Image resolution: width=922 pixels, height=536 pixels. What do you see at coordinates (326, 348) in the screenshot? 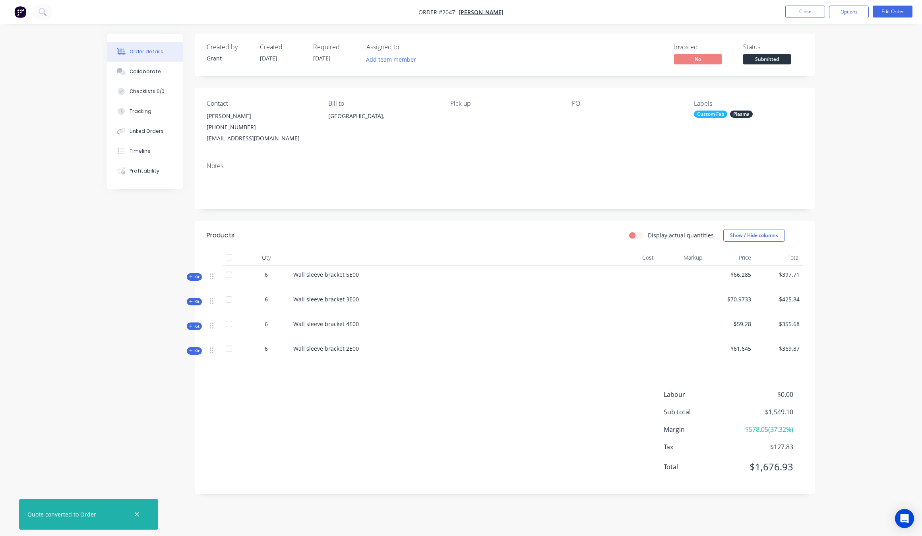
I see `span: Wall sleeve bracket 2E00` at bounding box center [326, 348].